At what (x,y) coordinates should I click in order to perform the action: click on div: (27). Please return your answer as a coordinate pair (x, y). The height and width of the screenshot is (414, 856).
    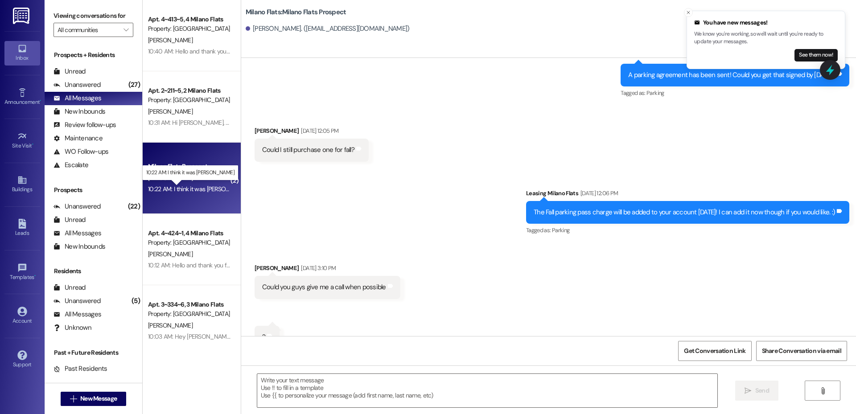
    Looking at the image, I should click on (134, 85).